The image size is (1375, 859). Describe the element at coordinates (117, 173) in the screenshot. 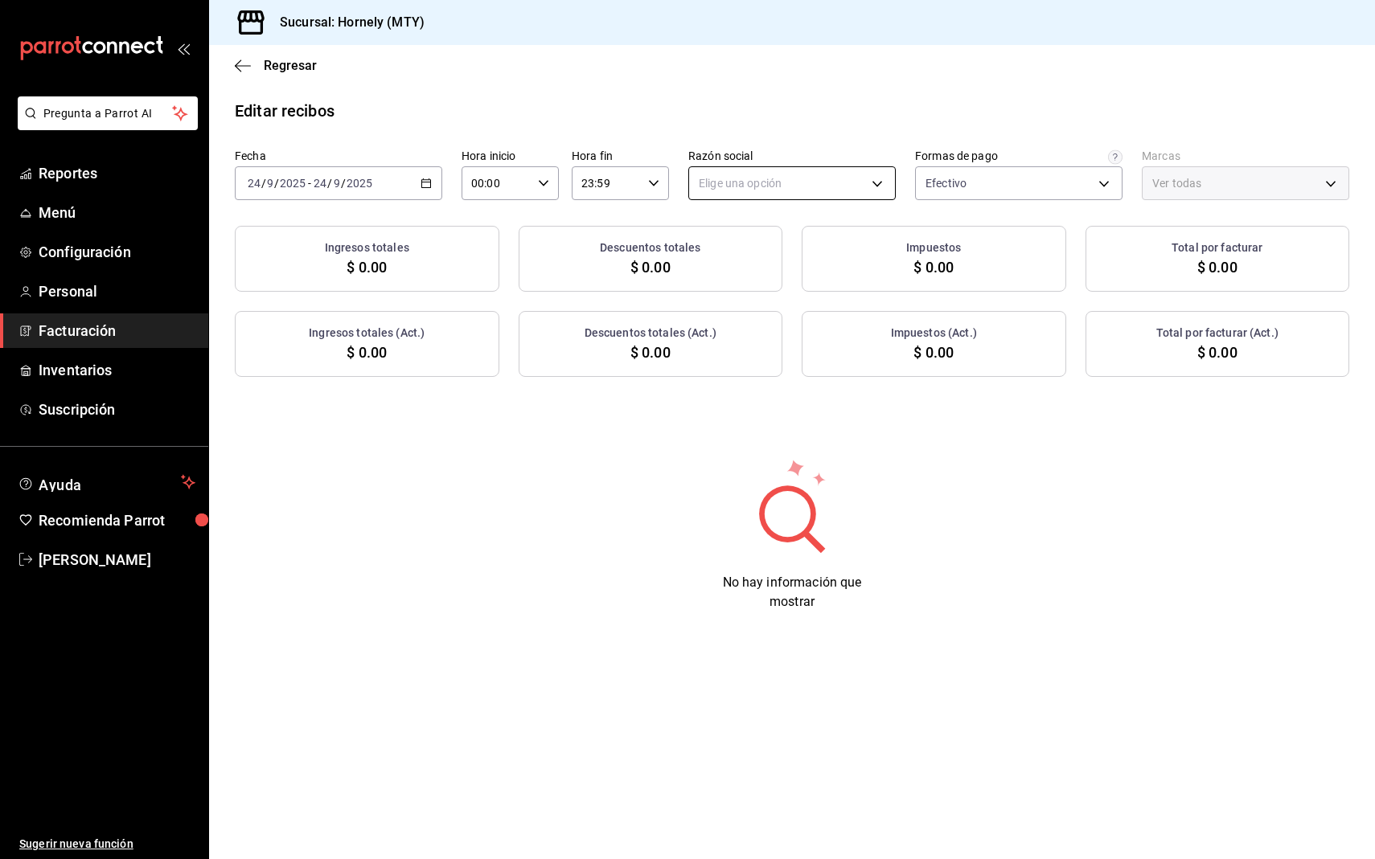

I see `span: Reportes` at that location.